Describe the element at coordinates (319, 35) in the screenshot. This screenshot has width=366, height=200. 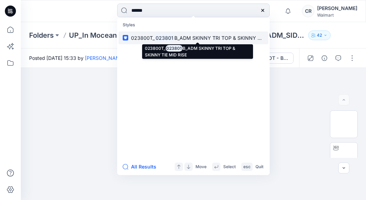
I see `p: 42` at that location.